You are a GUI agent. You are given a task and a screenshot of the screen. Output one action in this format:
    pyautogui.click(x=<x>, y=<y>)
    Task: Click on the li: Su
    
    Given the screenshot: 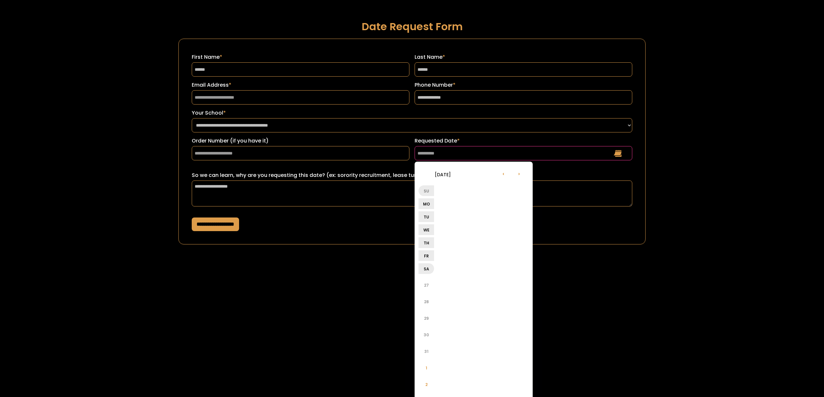 What is the action you would take?
    pyautogui.click(x=426, y=190)
    